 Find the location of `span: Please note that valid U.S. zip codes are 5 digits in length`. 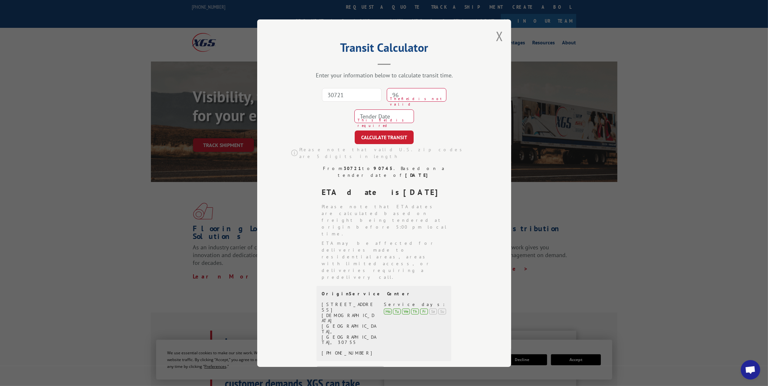

span: Please note that valid U.S. zip codes are 5 digits in length is located at coordinates (388, 153).